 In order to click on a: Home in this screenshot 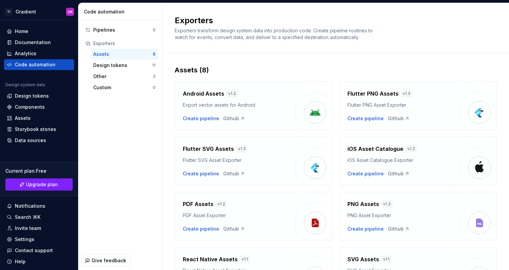, I will do `click(39, 31)`.